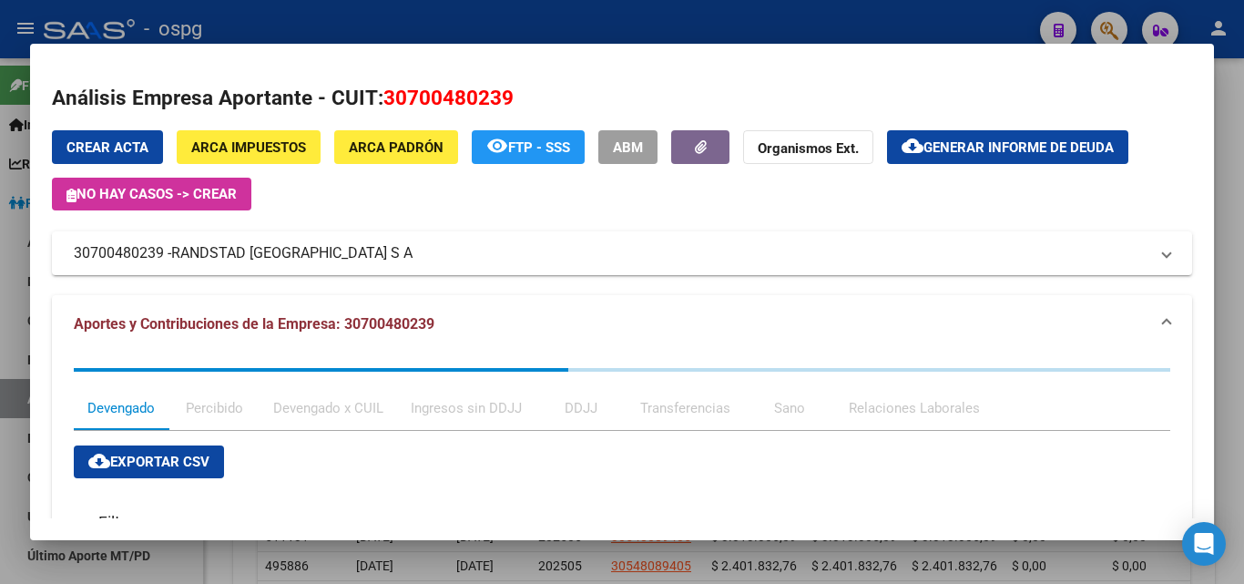 This screenshot has width=1244, height=584. I want to click on div: Devengado x CUIL, so click(328, 408).